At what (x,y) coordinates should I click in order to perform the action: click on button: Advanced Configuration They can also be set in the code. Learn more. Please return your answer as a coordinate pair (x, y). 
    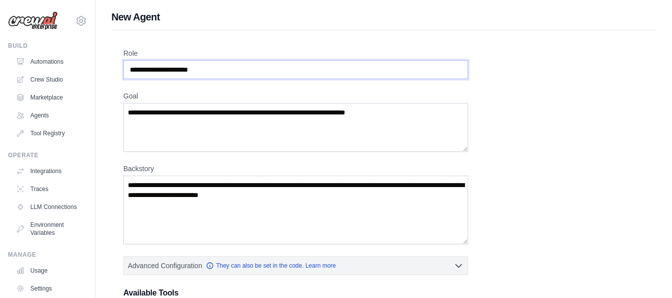
    Looking at the image, I should click on (296, 266).